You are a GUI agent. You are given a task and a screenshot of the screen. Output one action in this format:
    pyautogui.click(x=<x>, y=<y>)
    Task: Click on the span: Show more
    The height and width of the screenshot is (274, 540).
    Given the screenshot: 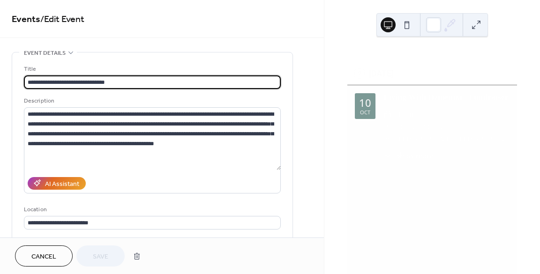 What is the action you would take?
    pyautogui.click(x=415, y=156)
    